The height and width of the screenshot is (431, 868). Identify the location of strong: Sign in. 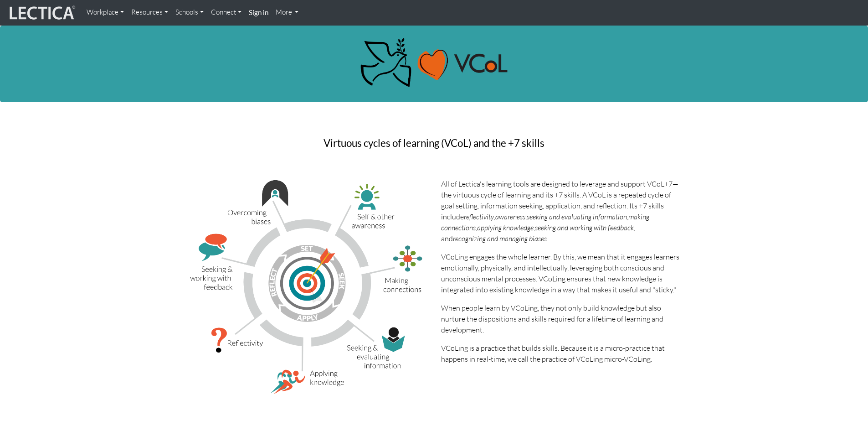
(258, 12).